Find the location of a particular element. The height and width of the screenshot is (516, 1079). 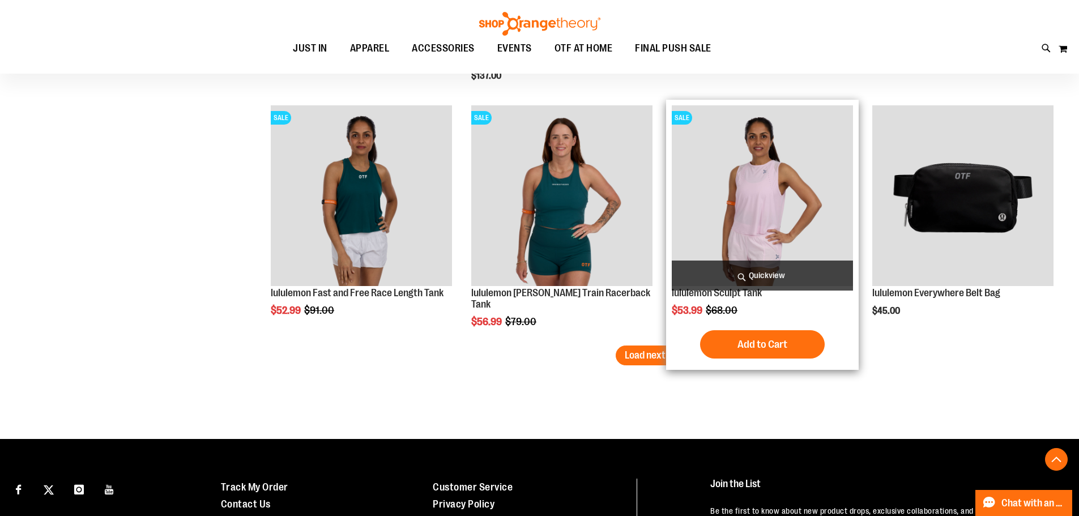

span: $79.00 is located at coordinates (522, 322).